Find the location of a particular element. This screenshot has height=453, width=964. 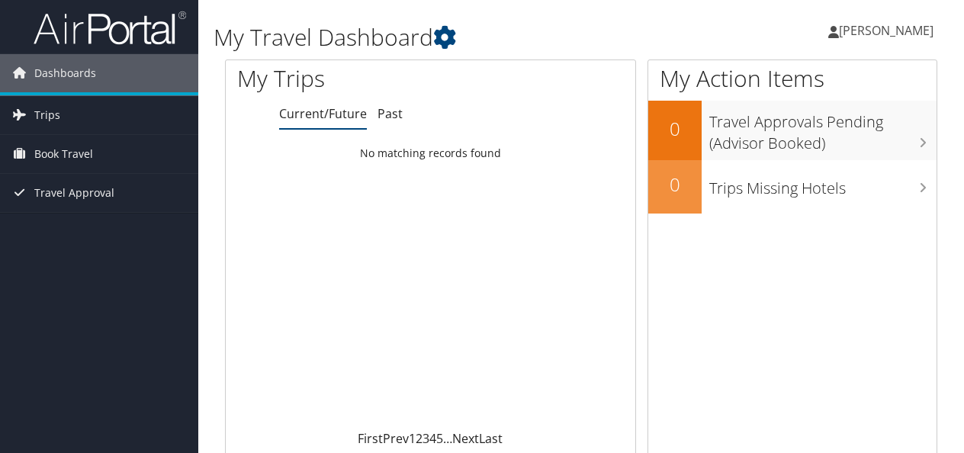

td: No matching records found is located at coordinates (430, 153).